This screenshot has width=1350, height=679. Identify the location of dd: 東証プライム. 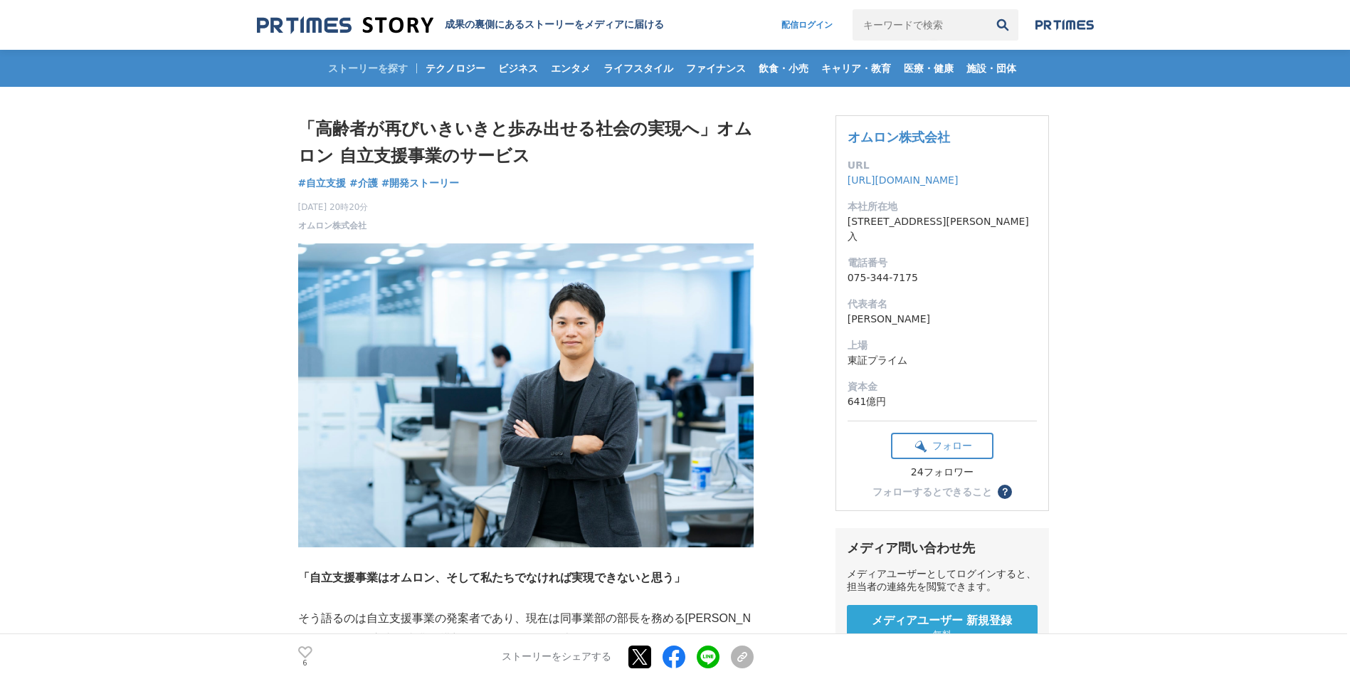
(943, 360).